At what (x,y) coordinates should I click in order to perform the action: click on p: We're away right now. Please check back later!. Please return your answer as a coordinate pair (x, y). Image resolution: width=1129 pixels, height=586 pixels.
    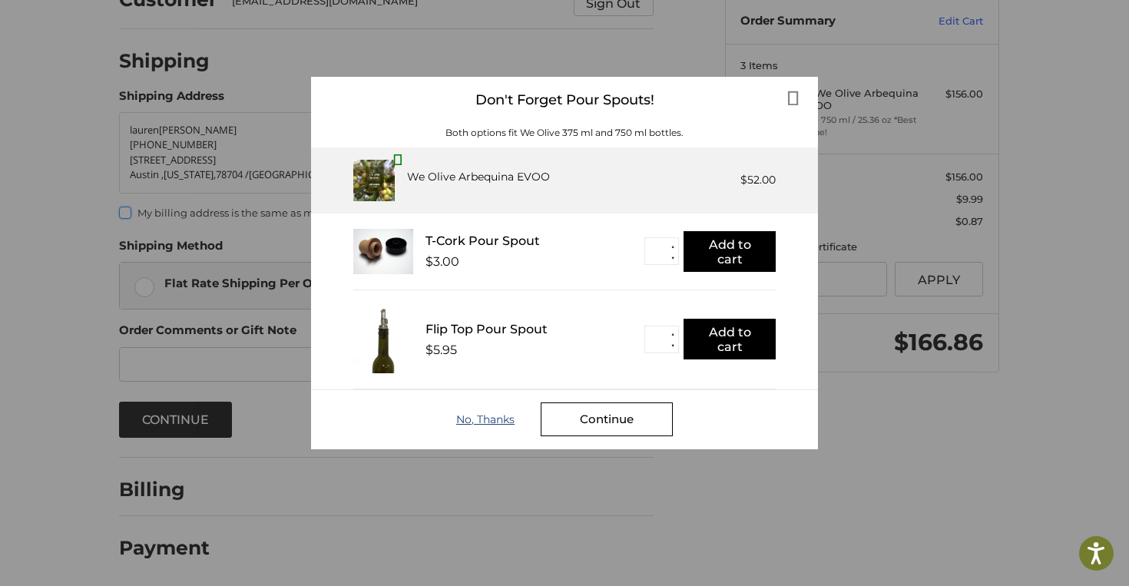
    Looking at the image, I should click on (98, 29).